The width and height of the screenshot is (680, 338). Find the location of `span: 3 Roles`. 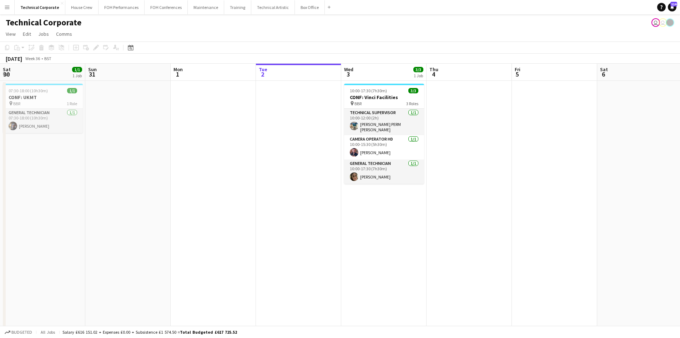

span: 3 Roles is located at coordinates (413, 103).